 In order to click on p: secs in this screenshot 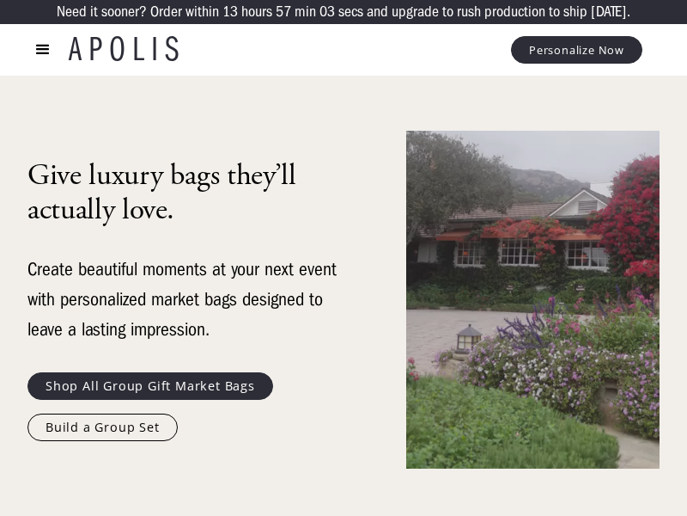, I will do `click(351, 12)`.